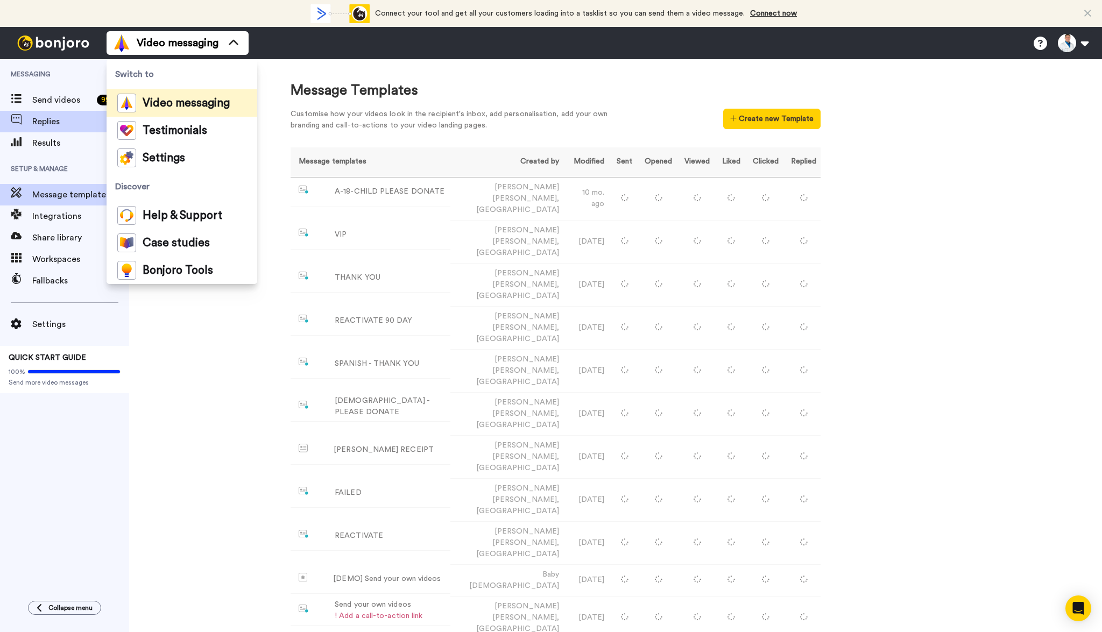 The image size is (1102, 632). Describe the element at coordinates (378, 616) in the screenshot. I see `div: ! Add a call-to-action link` at that location.